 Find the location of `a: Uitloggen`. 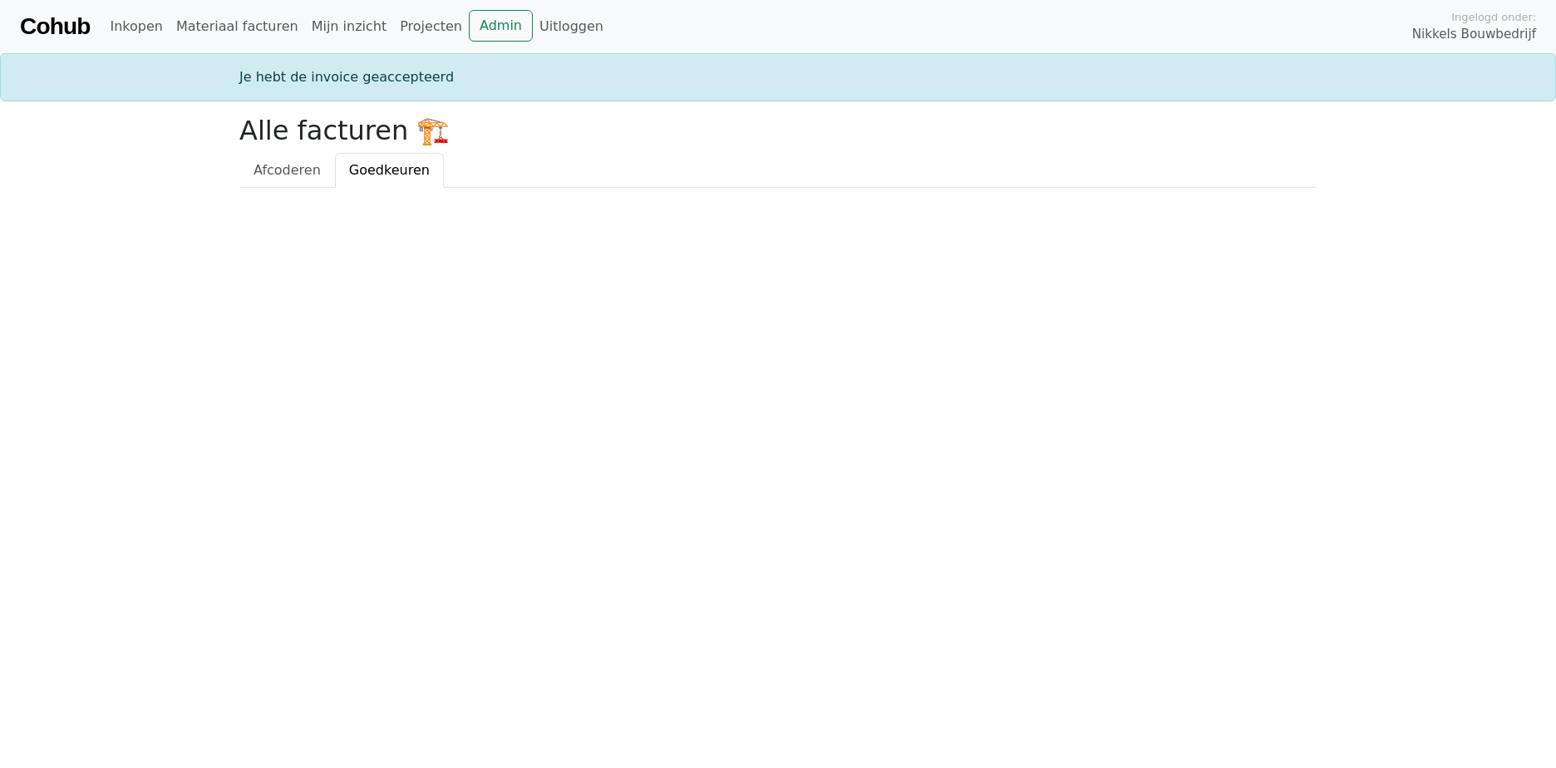

a: Uitloggen is located at coordinates (571, 27).